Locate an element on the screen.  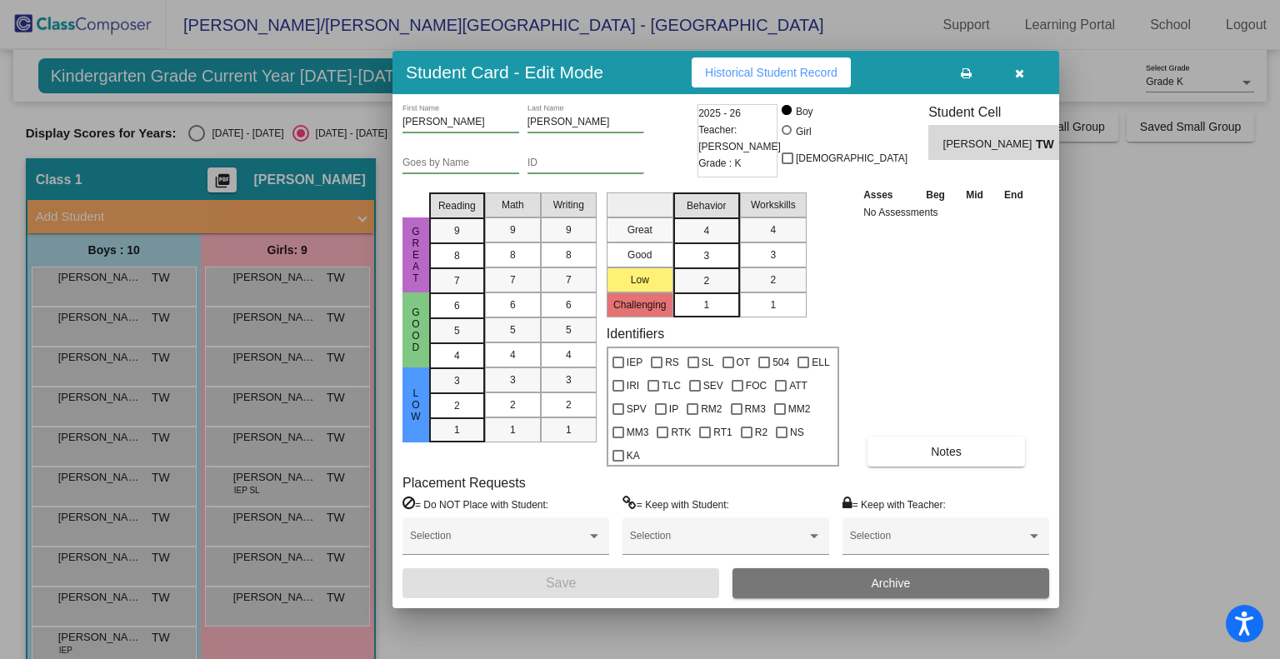
span: RS is located at coordinates (672, 363).